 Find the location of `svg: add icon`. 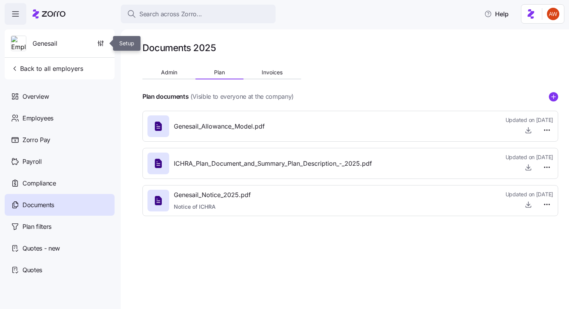

svg: add icon is located at coordinates (554, 97).